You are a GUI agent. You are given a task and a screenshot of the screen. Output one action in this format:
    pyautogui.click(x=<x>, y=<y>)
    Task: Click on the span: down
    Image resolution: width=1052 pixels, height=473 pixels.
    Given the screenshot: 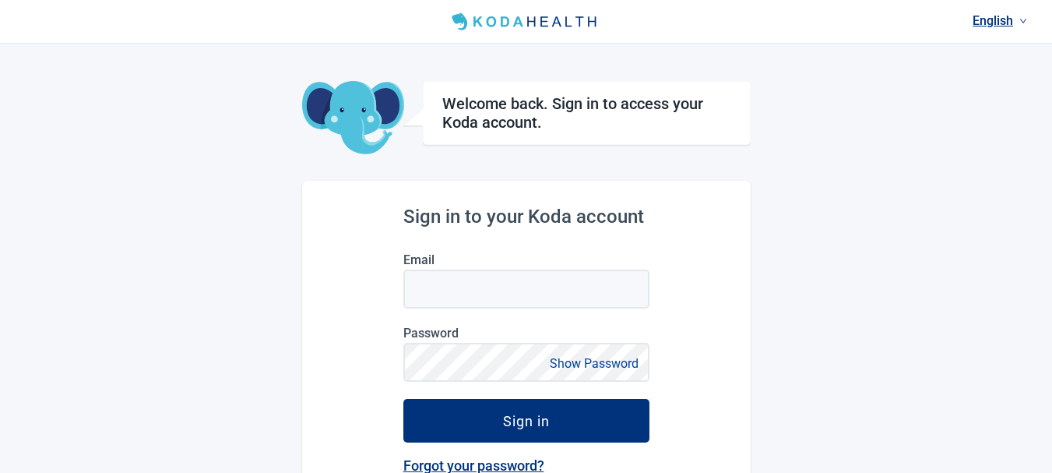 What is the action you would take?
    pyautogui.click(x=1023, y=21)
    